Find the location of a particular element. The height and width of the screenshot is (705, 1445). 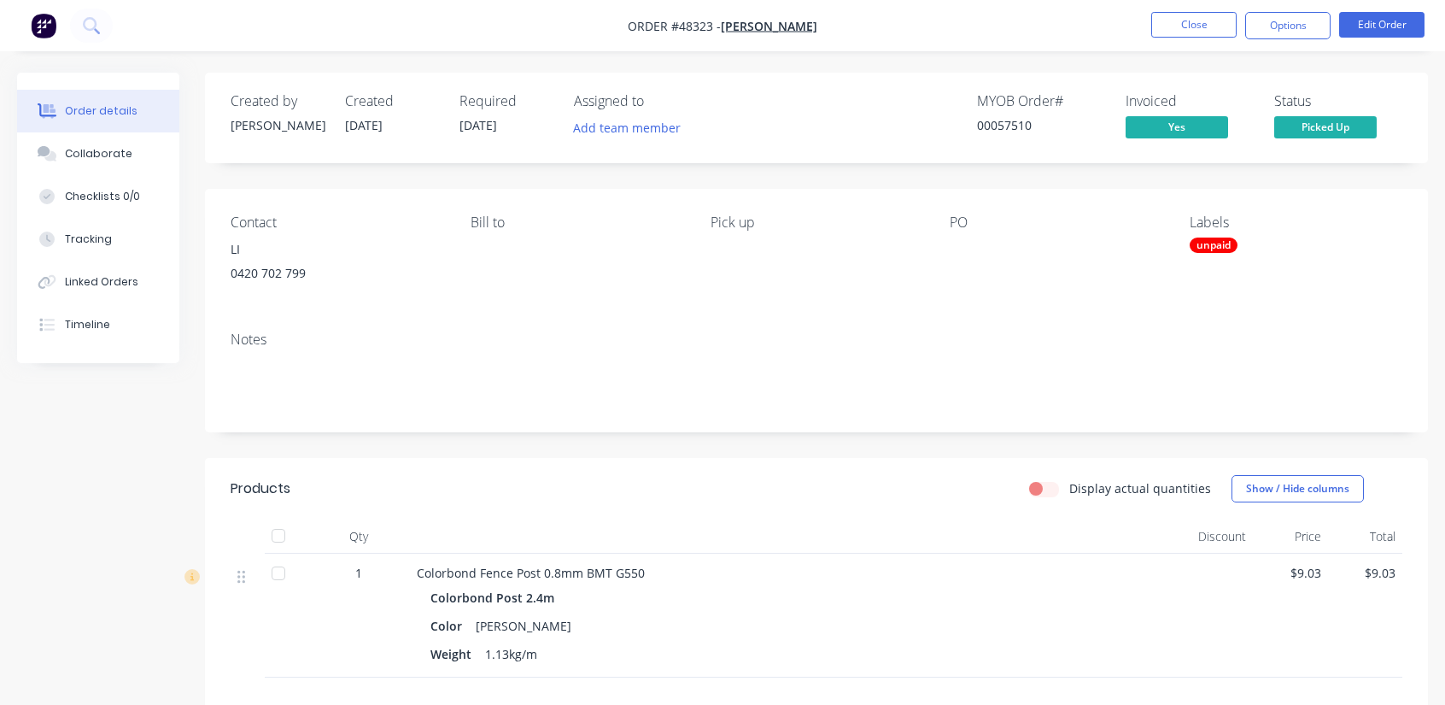

img: Factory is located at coordinates (44, 26).